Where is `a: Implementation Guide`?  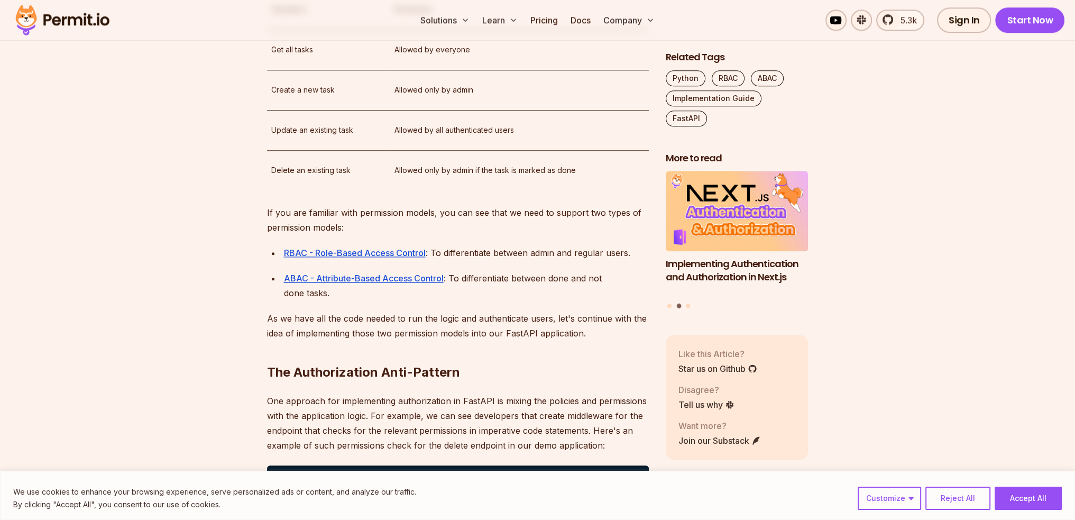 a: Implementation Guide is located at coordinates (713, 98).